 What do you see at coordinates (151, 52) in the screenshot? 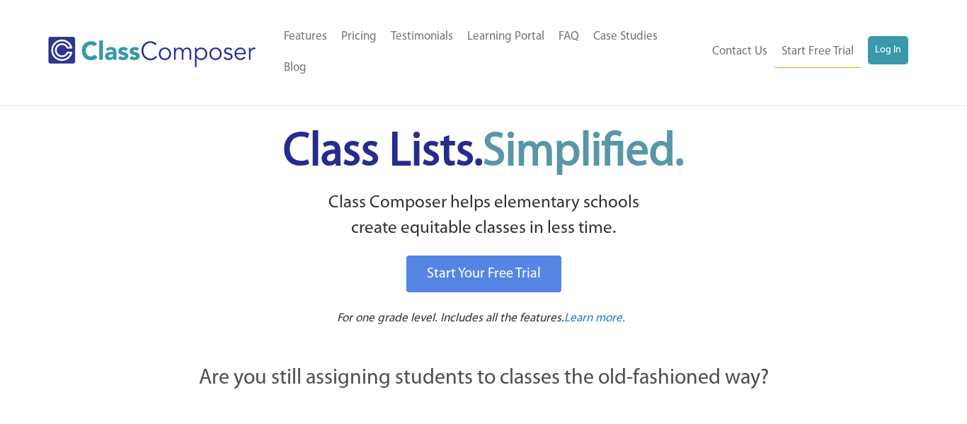
I see `img: Class Composer` at bounding box center [151, 52].